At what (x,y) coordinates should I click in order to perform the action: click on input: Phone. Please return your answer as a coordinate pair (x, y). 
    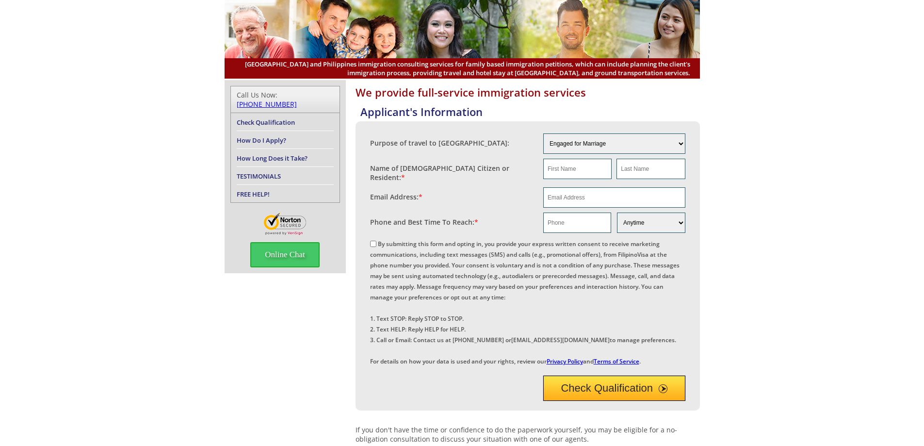
    Looking at the image, I should click on (578, 223).